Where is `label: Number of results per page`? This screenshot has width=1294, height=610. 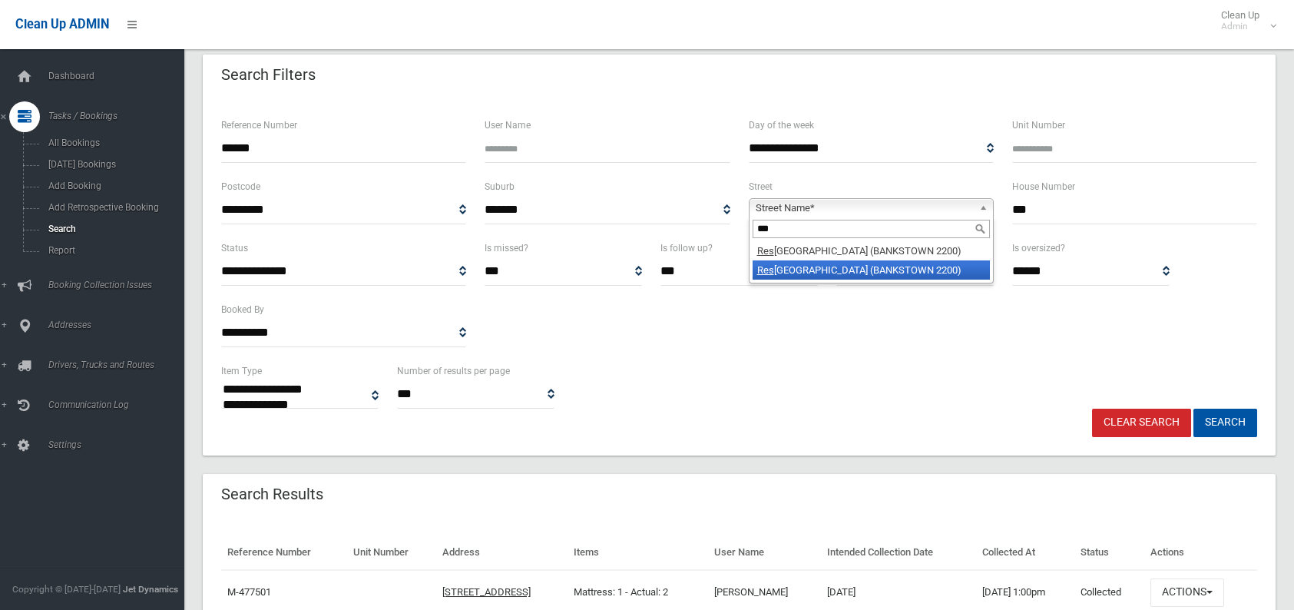 label: Number of results per page is located at coordinates (453, 371).